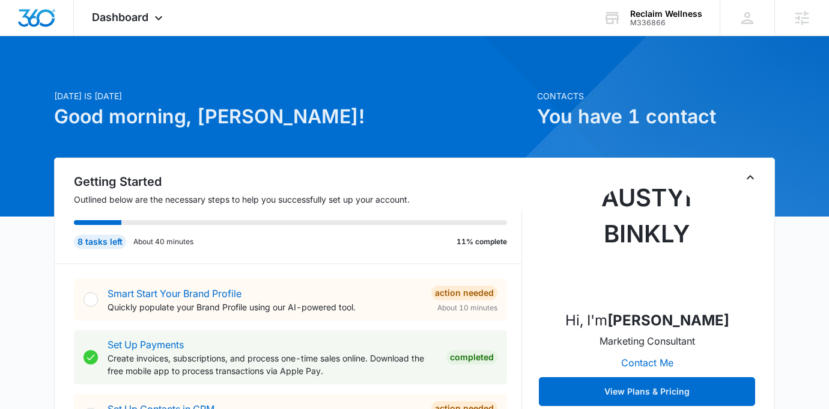 The image size is (829, 409). I want to click on p: Marketing Consultant, so click(647, 341).